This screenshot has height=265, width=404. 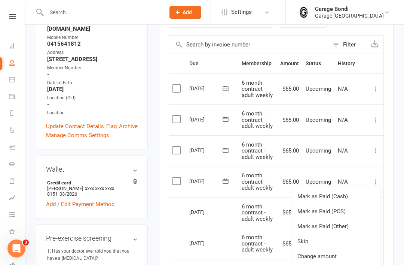 I want to click on div: Member Number, so click(x=92, y=68).